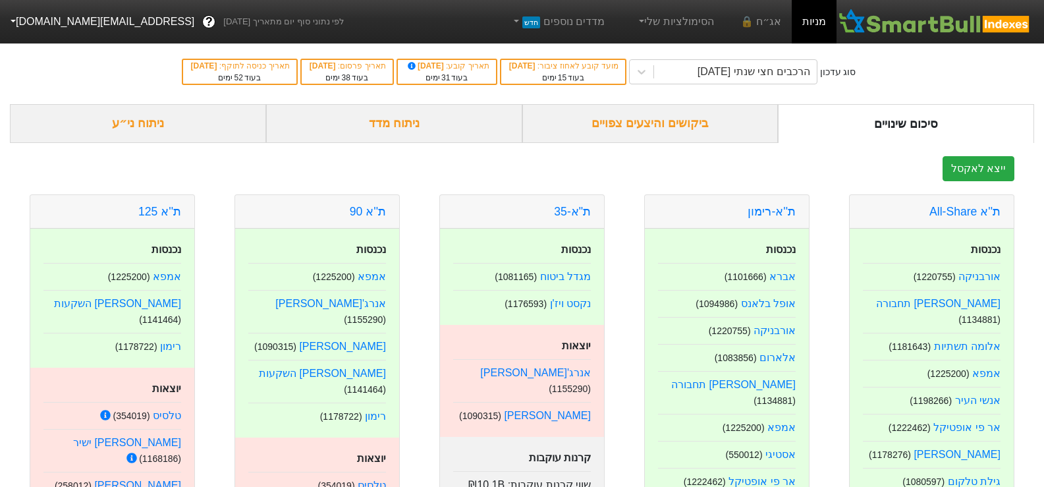  What do you see at coordinates (717, 304) in the screenshot?
I see `small: ( 1094986 )` at bounding box center [717, 304].